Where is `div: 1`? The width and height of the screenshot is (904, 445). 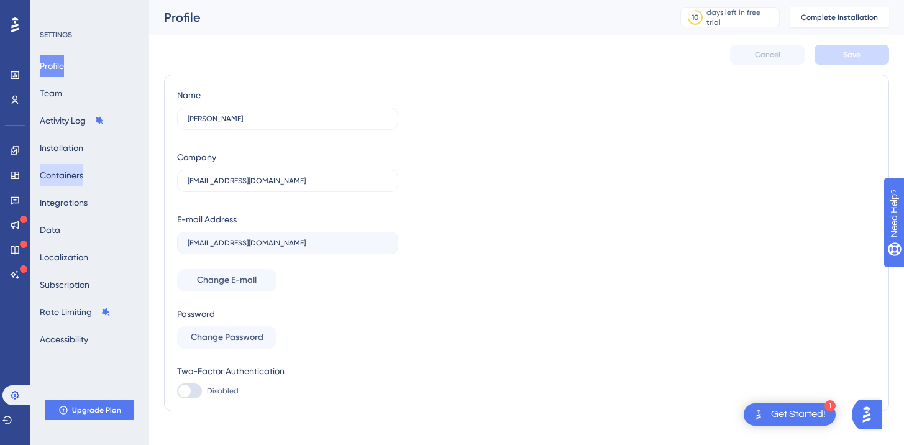
div: 1 is located at coordinates (830, 406).